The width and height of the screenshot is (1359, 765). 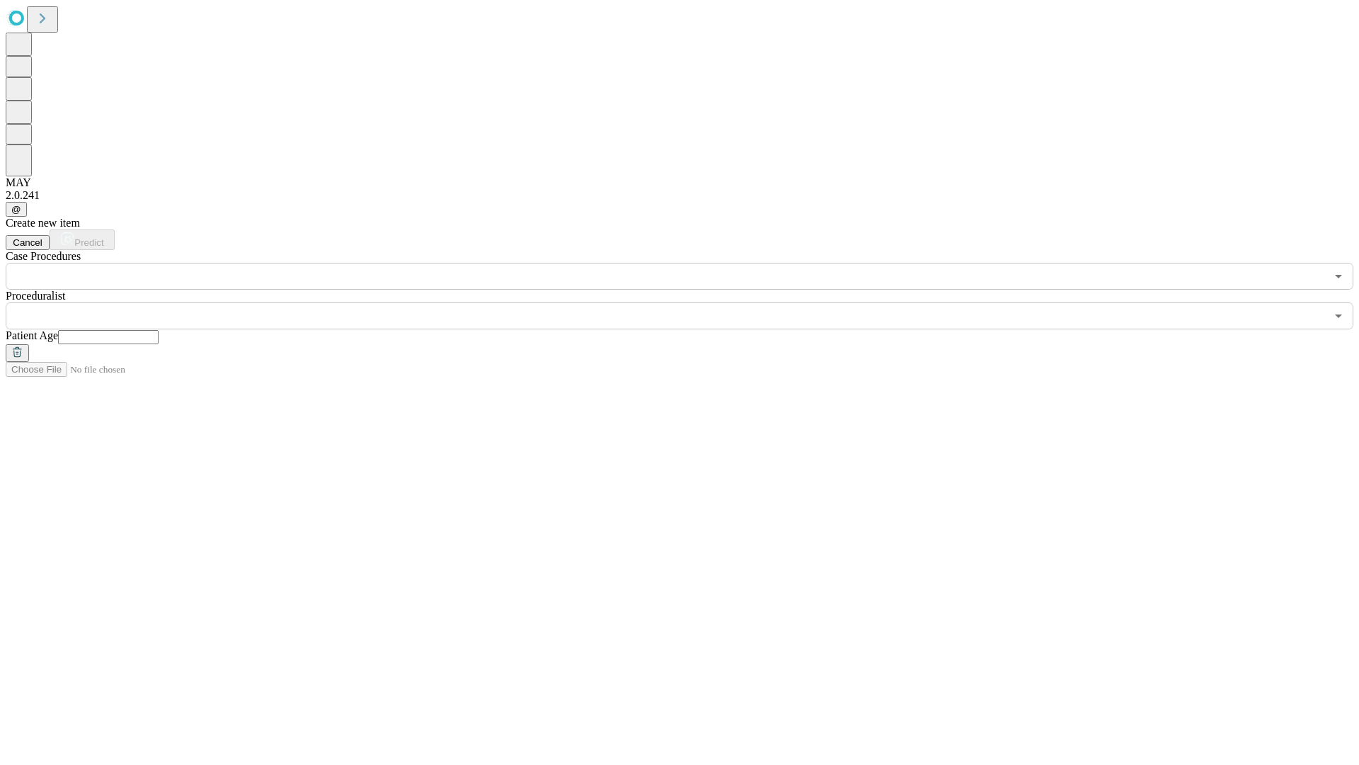 What do you see at coordinates (89, 242) in the screenshot?
I see `span: Predict` at bounding box center [89, 242].